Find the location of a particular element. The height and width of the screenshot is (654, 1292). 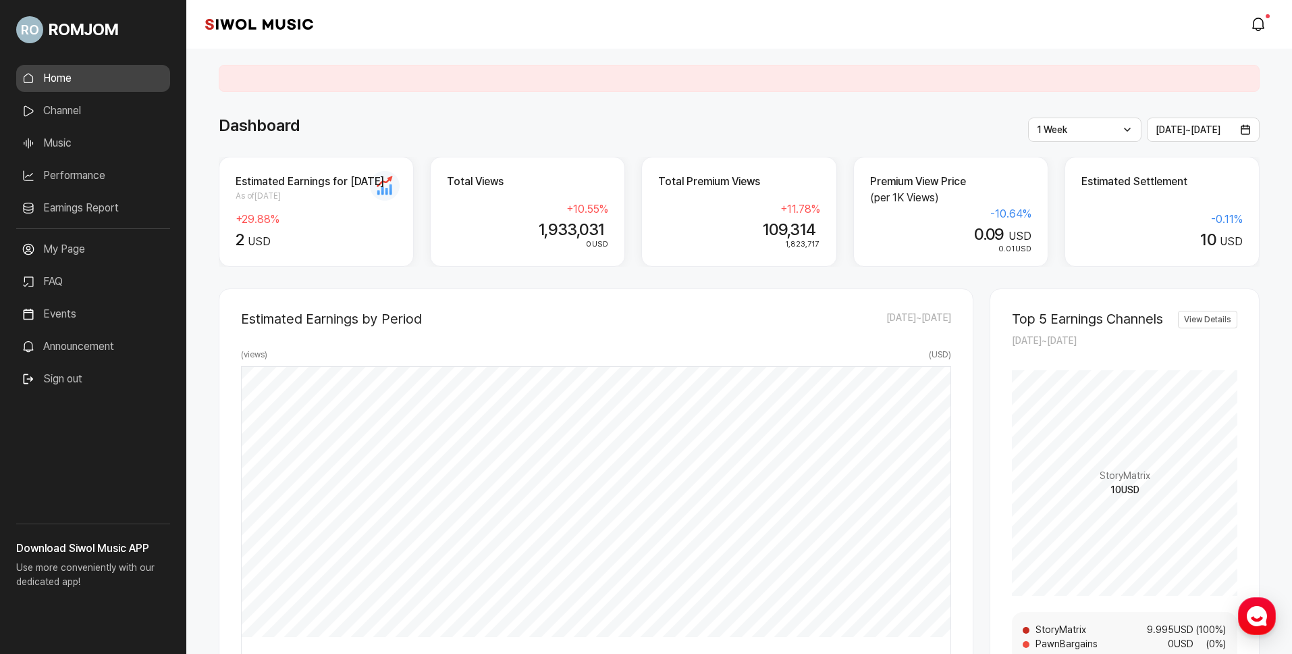

h2: Top 5 Earnings Channels is located at coordinates (1088, 319).